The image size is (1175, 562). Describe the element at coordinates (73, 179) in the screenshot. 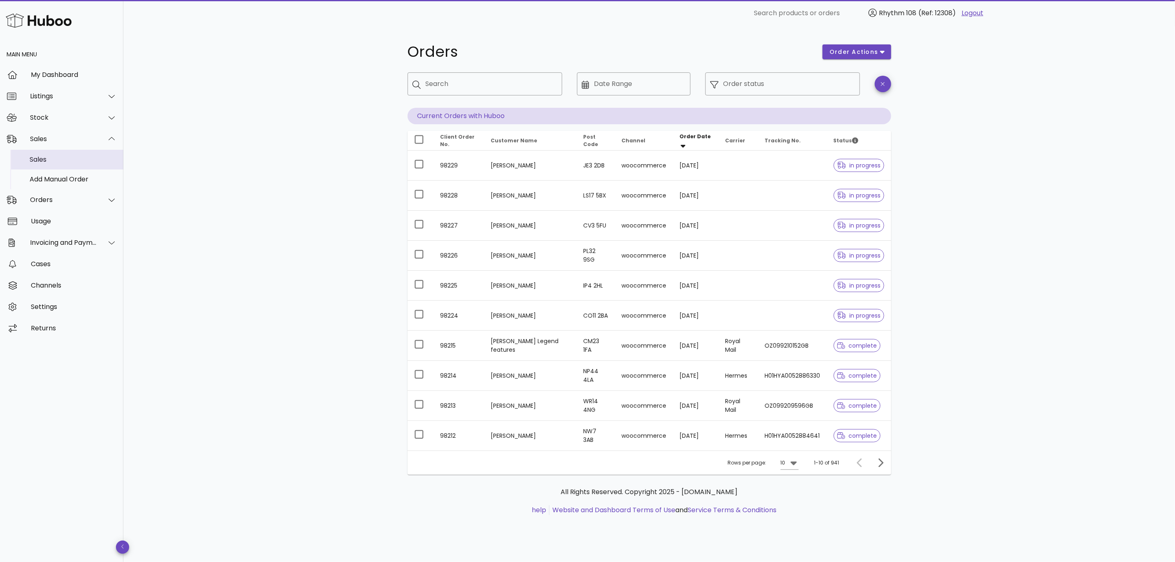

I see `div: Add Manual Order` at that location.